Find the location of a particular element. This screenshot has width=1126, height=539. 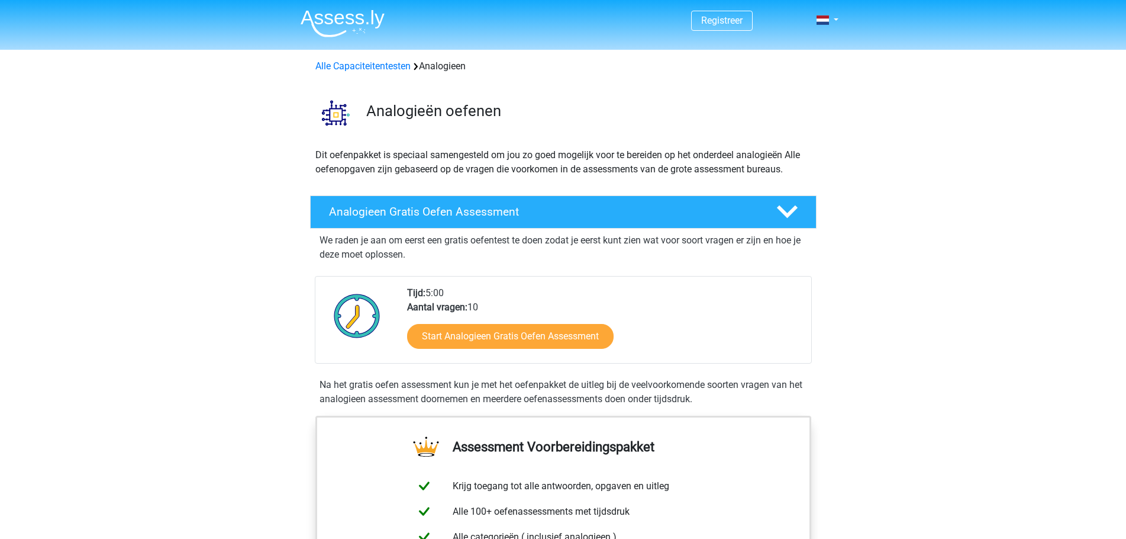

h3: Analogieën oefenen is located at coordinates (587, 111).